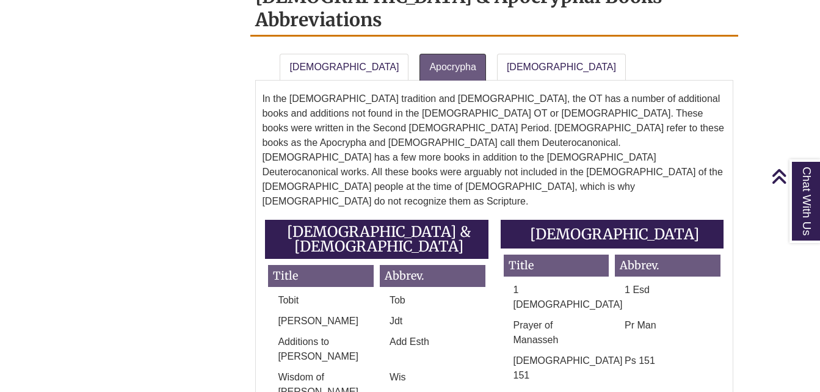  Describe the element at coordinates (432, 342) in the screenshot. I see `p: Add Esth` at that location.